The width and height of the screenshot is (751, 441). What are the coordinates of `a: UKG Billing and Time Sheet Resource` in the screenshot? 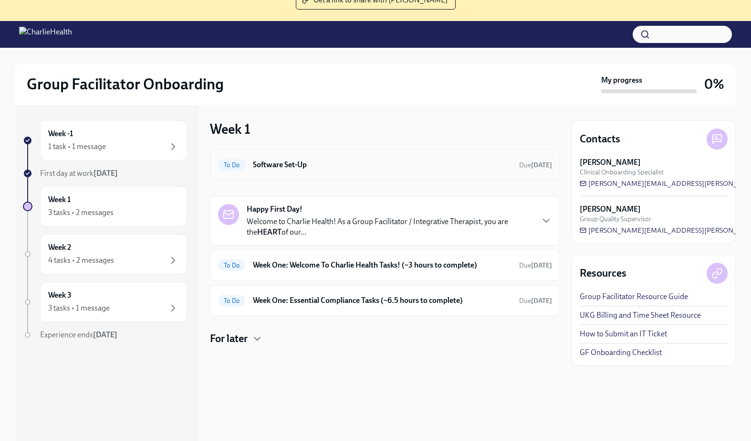 It's located at (641, 315).